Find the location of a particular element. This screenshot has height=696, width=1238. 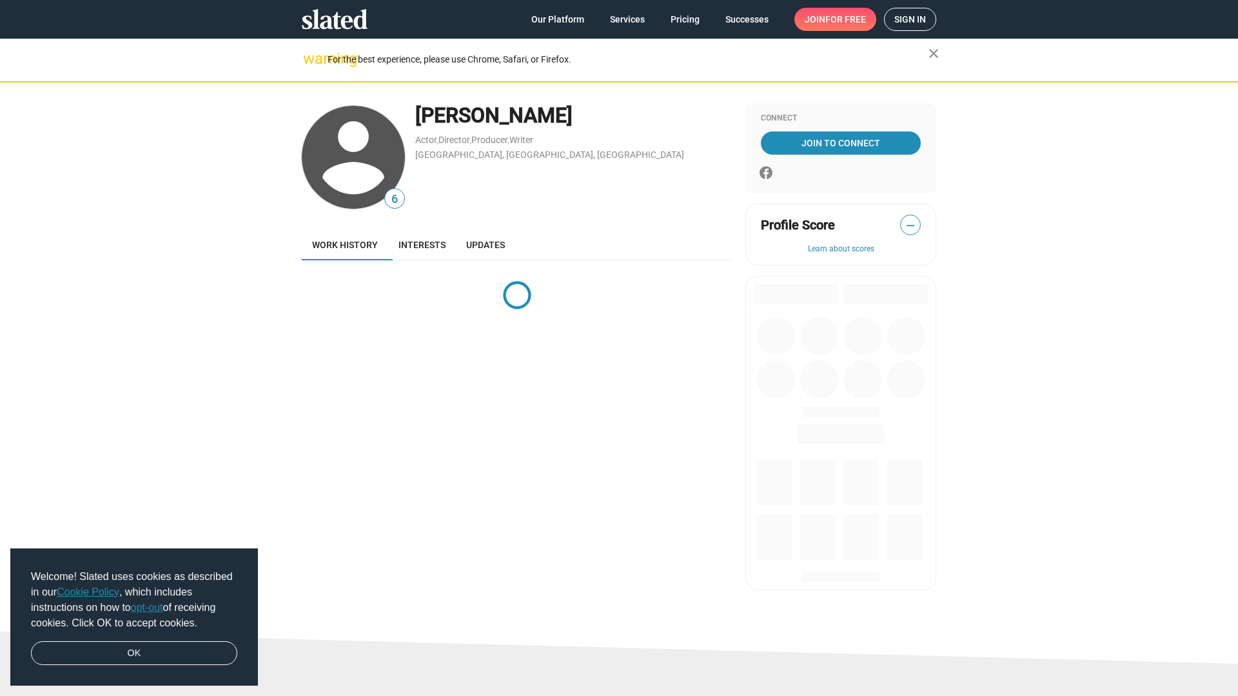

span: Successes is located at coordinates (747, 19).